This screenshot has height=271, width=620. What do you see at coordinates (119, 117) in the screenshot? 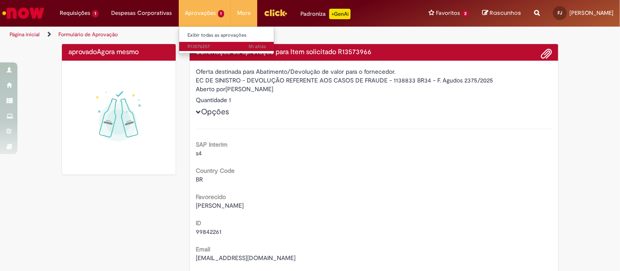
I see `img: sucesso_1.gif` at bounding box center [119, 117].